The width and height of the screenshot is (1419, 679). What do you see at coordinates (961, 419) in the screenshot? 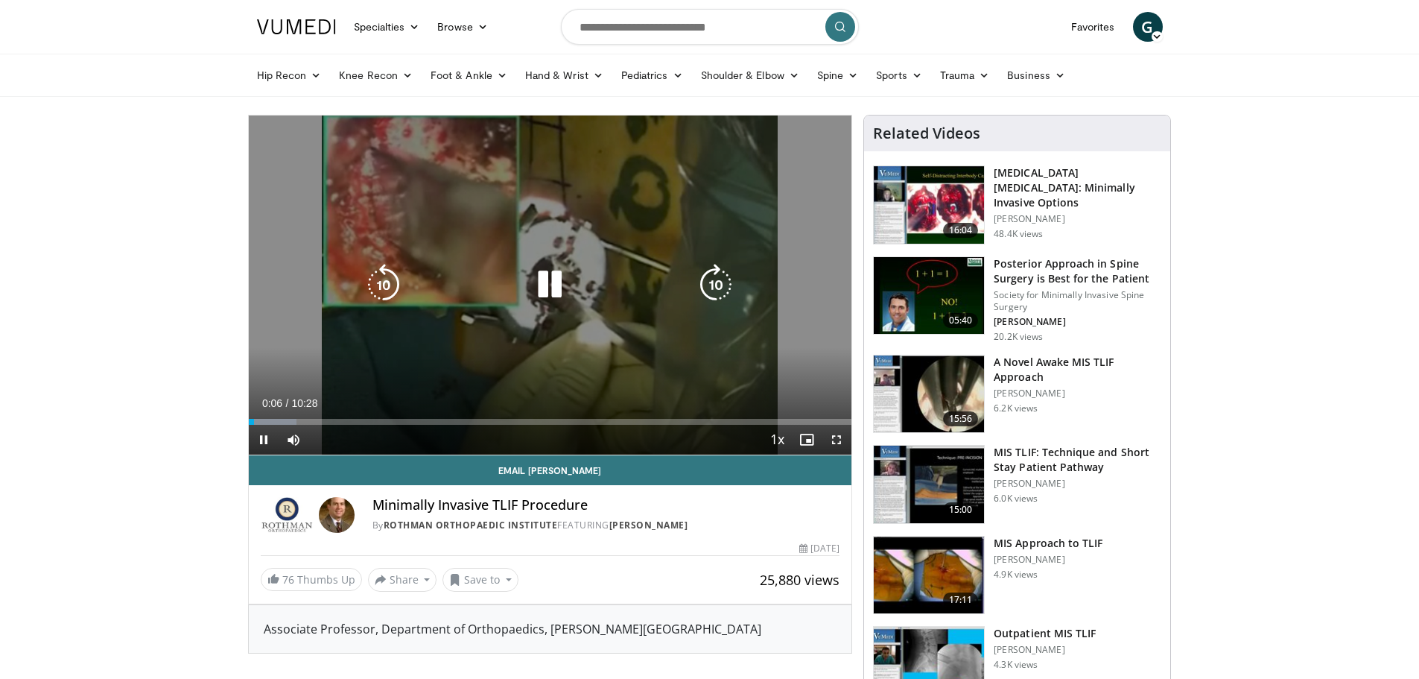
I see `span: 15:56` at bounding box center [961, 419].